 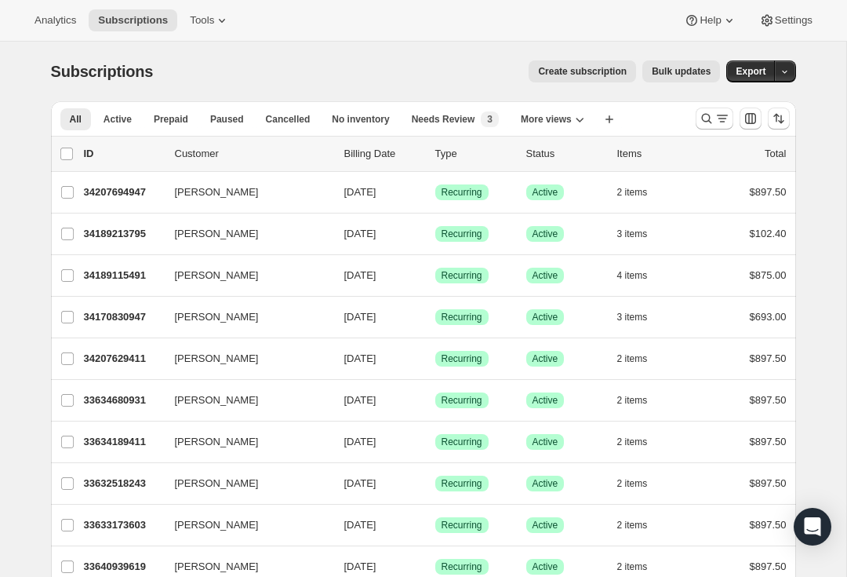 I want to click on p: 33632518243, so click(x=123, y=483).